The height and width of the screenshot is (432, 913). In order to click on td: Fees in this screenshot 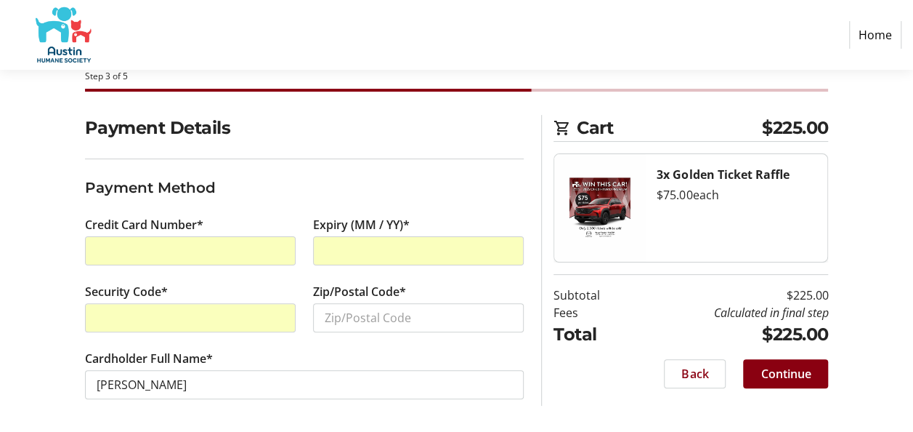, I will do `click(593, 312)`.